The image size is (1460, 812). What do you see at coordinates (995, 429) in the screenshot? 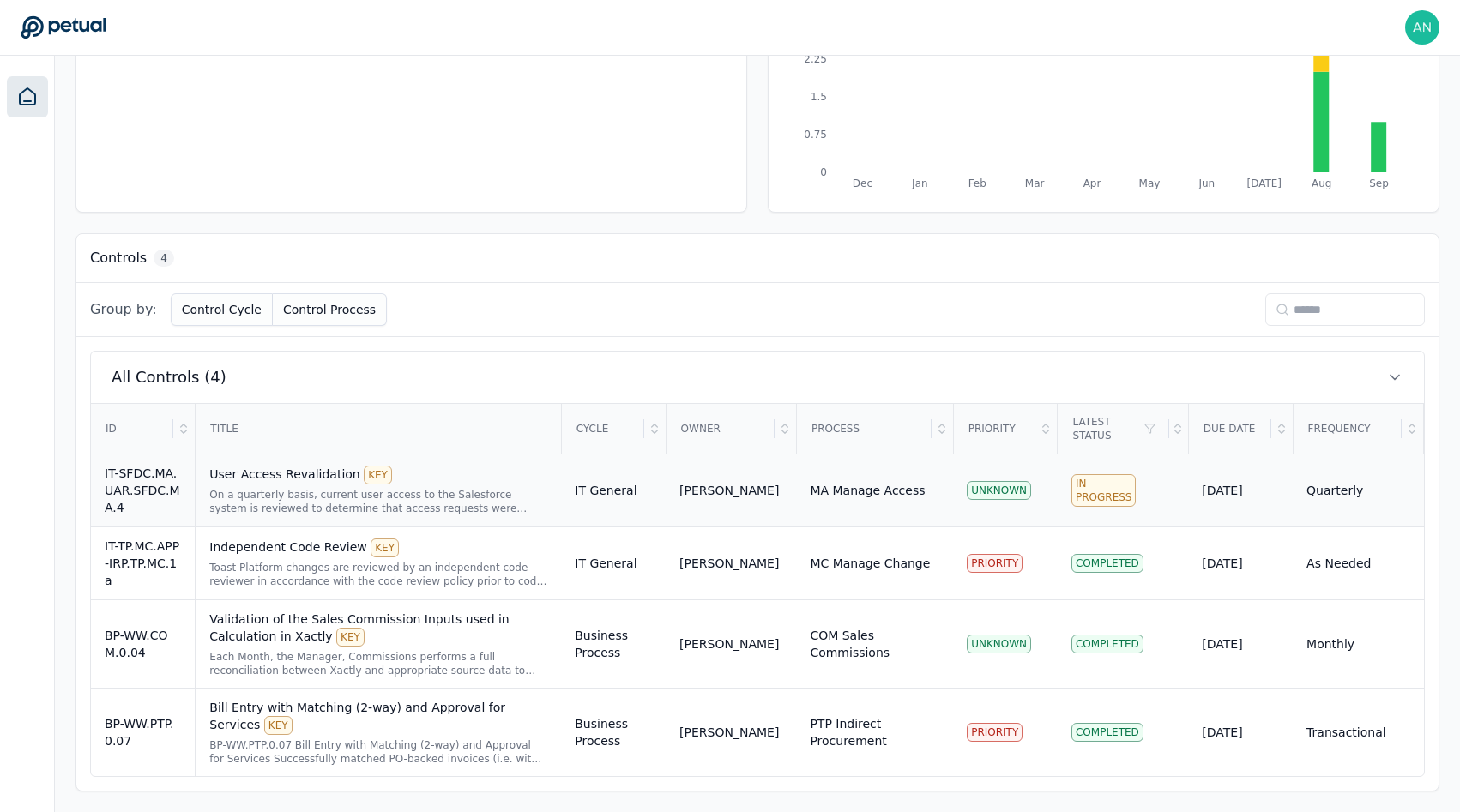
I see `div: Priority` at bounding box center [995, 429].